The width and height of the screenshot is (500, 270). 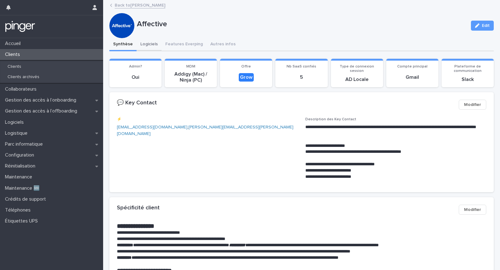 What do you see at coordinates (223, 45) in the screenshot?
I see `button: Autres infos` at bounding box center [223, 45].